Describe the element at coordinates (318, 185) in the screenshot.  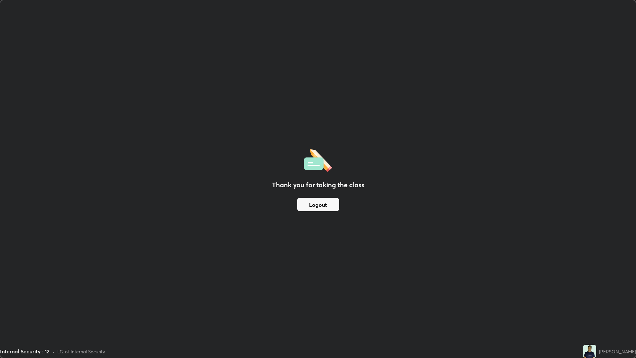
I see `h2: Thank you for taking the class` at that location.